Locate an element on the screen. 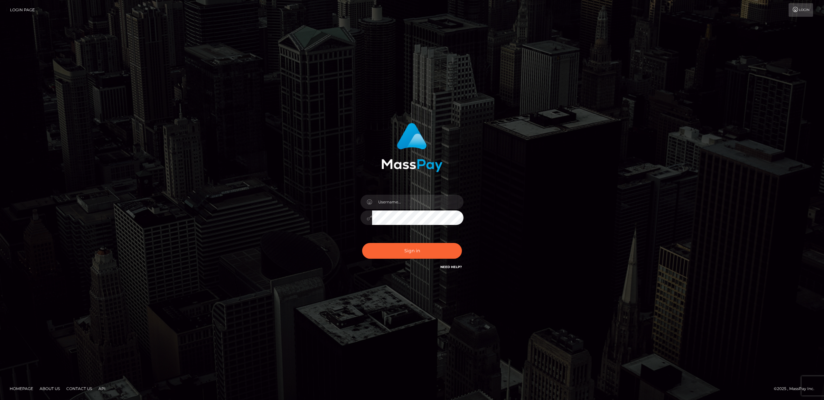 The width and height of the screenshot is (824, 400). a: Login is located at coordinates (800, 10).